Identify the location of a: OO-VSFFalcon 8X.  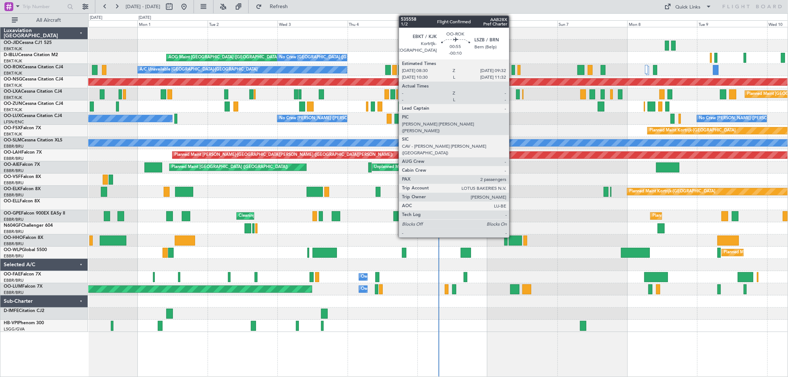
(22, 177).